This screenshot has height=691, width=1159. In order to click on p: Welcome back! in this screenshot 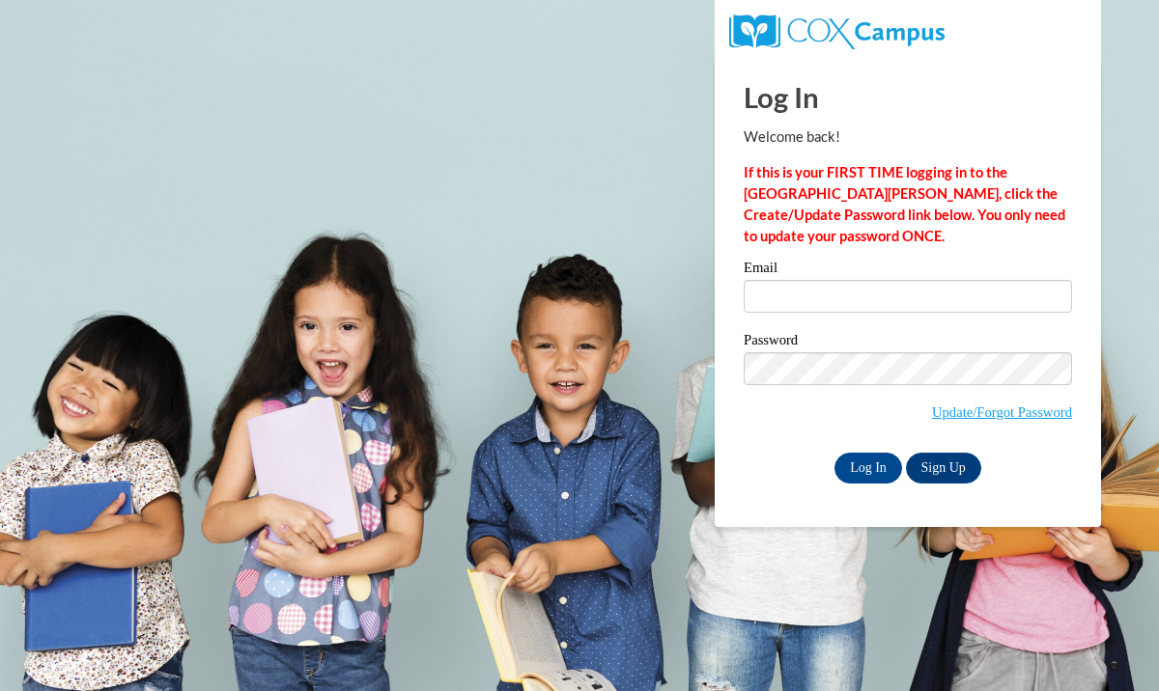, I will do `click(908, 137)`.